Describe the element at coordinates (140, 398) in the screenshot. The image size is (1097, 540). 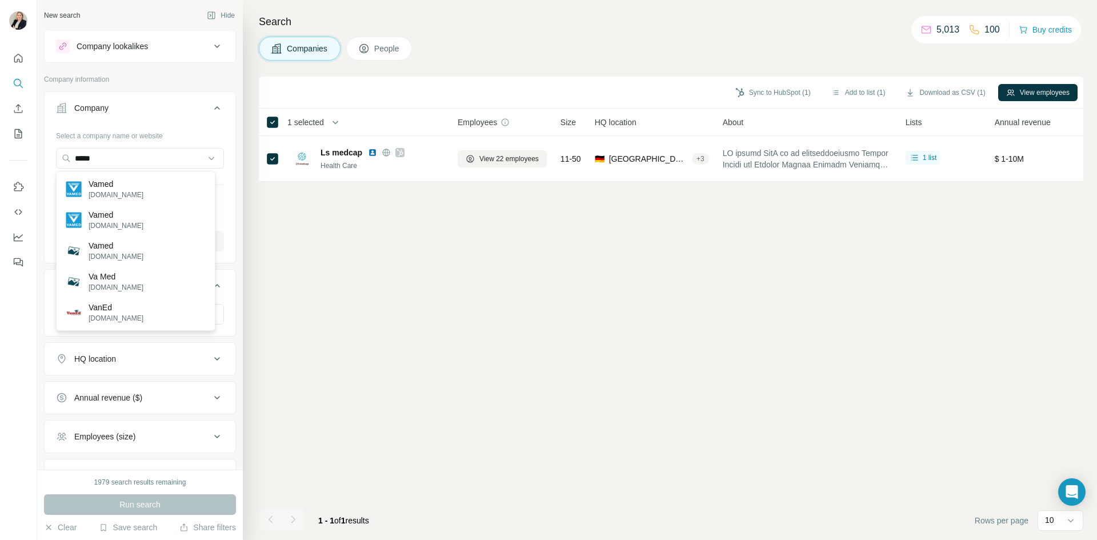
I see `button: Annual revenue ($)` at that location.